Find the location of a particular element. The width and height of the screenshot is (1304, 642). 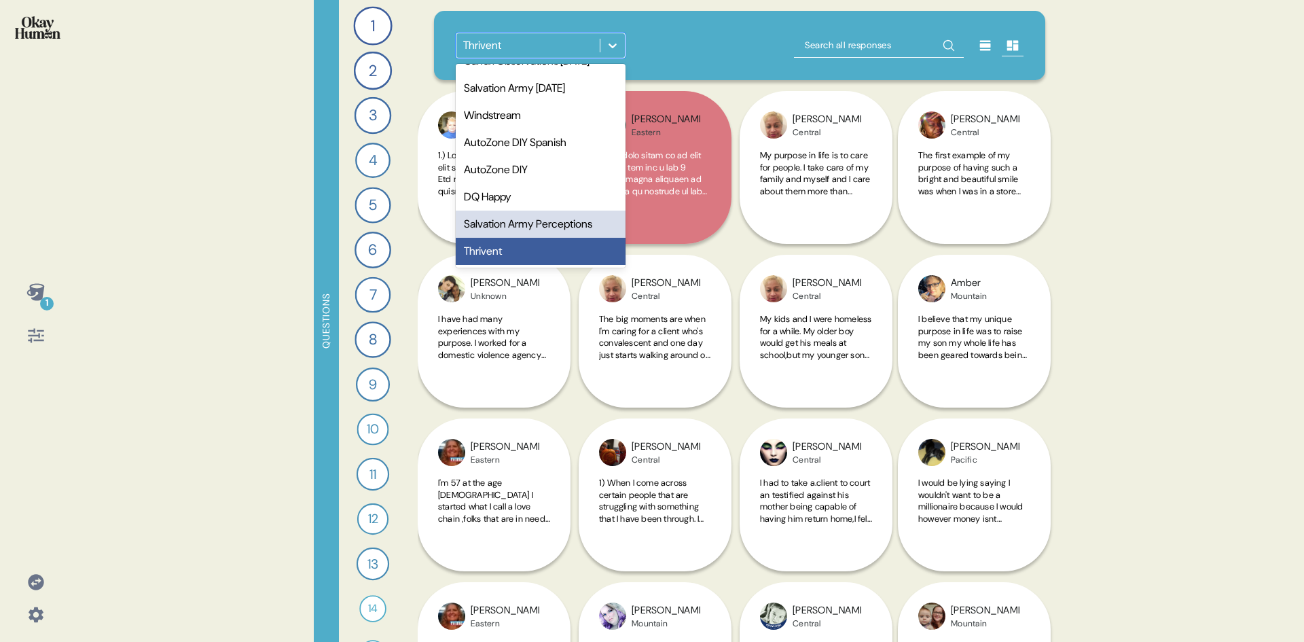

img: profilepic_3331385850249691.jpg is located at coordinates (932, 125).